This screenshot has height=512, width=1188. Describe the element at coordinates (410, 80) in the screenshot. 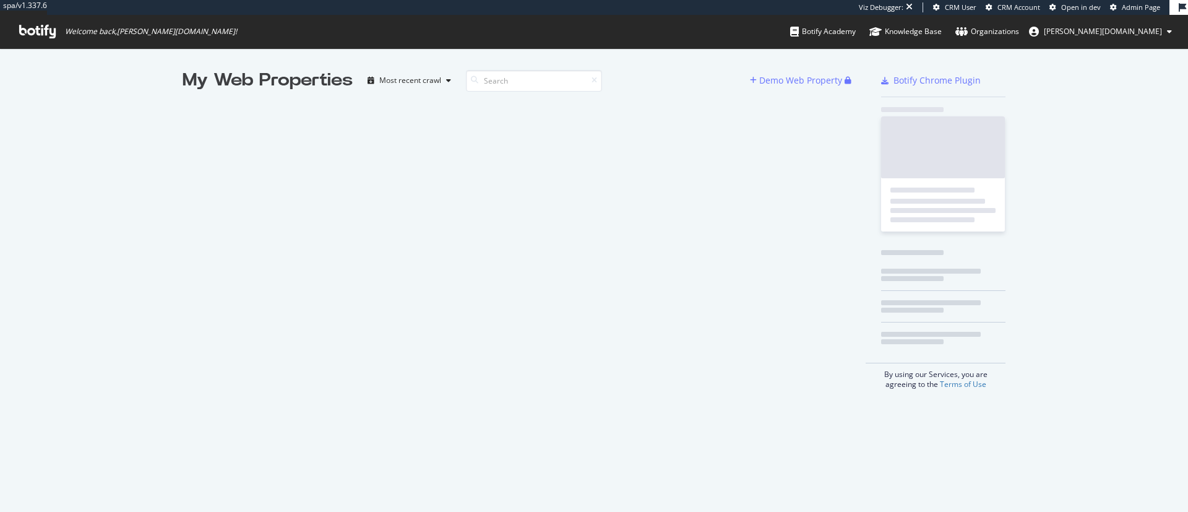

I see `div: Most recent crawl` at that location.